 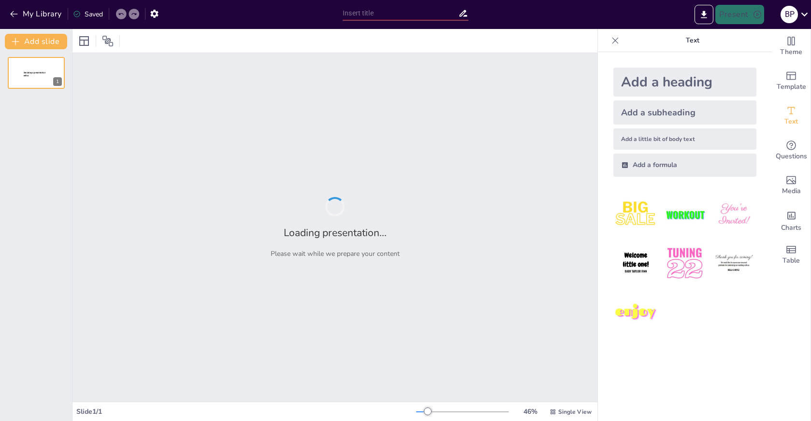 I want to click on div: Add images, graphics, shapes or video, so click(x=791, y=186).